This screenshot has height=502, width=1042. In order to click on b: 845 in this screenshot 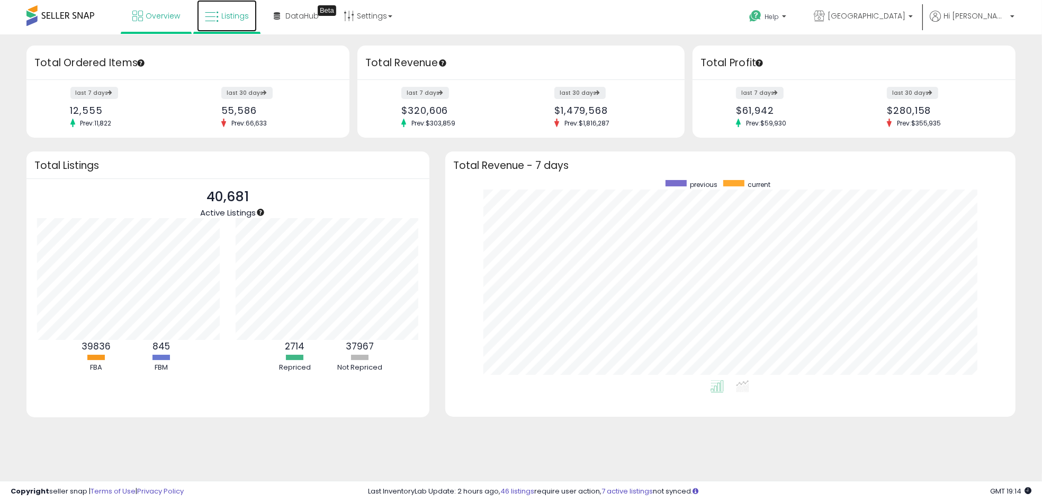, I will do `click(161, 346)`.